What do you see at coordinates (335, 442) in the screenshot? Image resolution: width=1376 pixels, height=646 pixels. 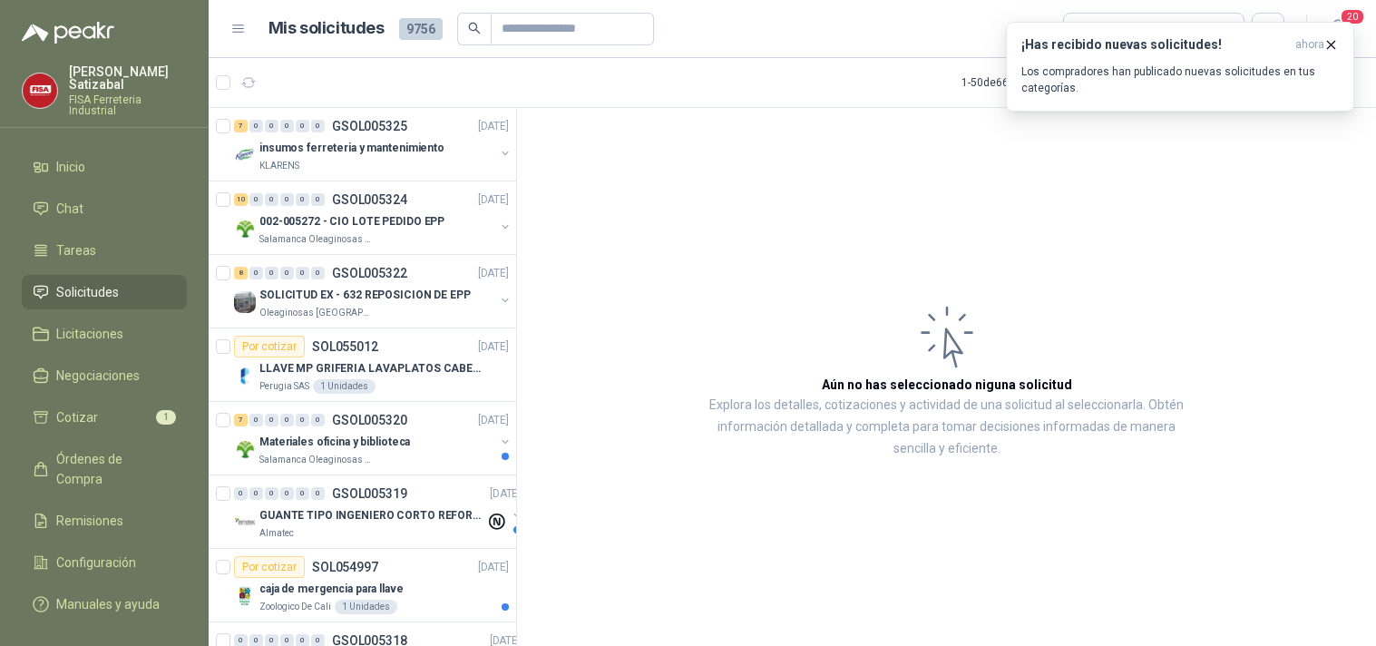 I see `p: Materiales oficina y biblioteca` at bounding box center [335, 442].